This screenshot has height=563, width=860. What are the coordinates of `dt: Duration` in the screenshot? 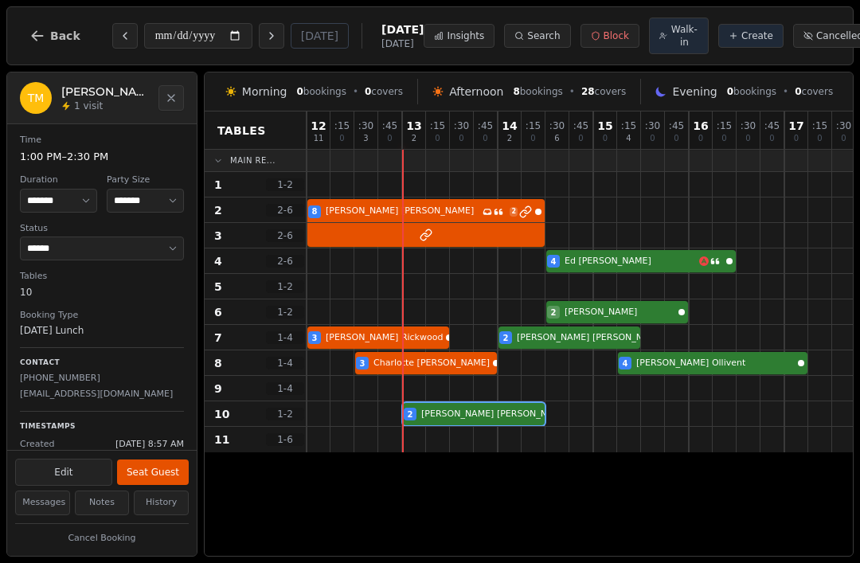 It's located at (58, 180).